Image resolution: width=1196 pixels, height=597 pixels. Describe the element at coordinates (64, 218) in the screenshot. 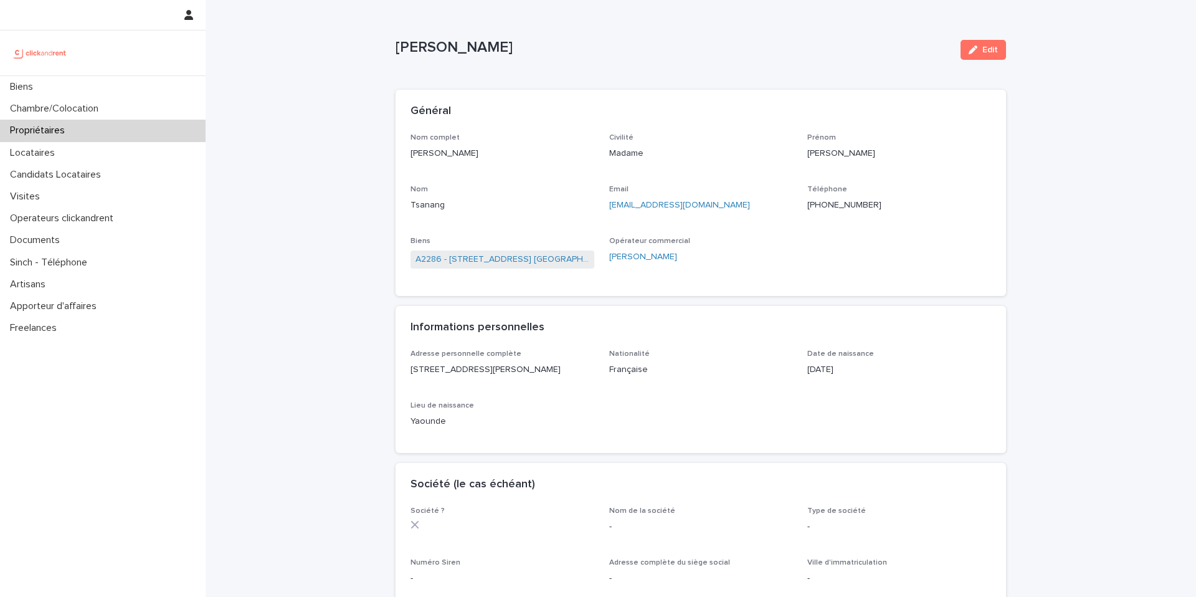

I see `p: Operateurs clickandrent` at that location.